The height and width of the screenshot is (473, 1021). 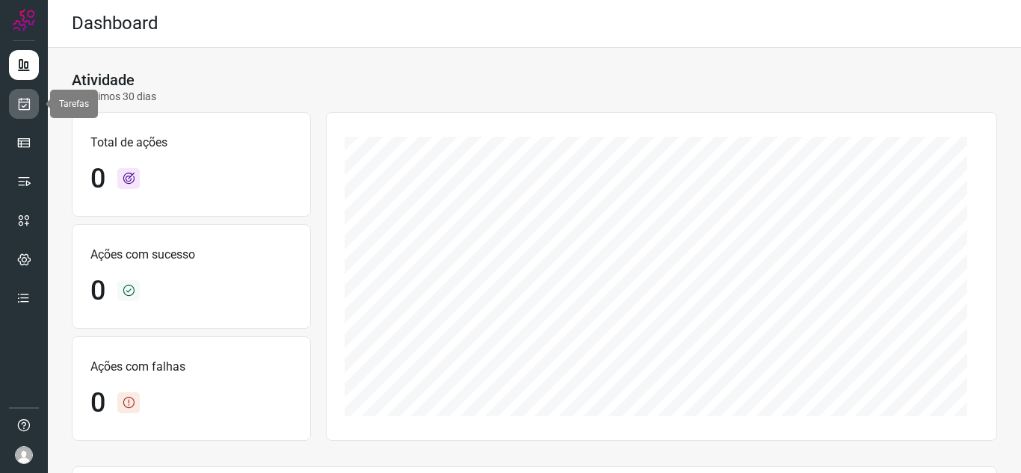 What do you see at coordinates (115, 23) in the screenshot?
I see `h2: Dashboard` at bounding box center [115, 23].